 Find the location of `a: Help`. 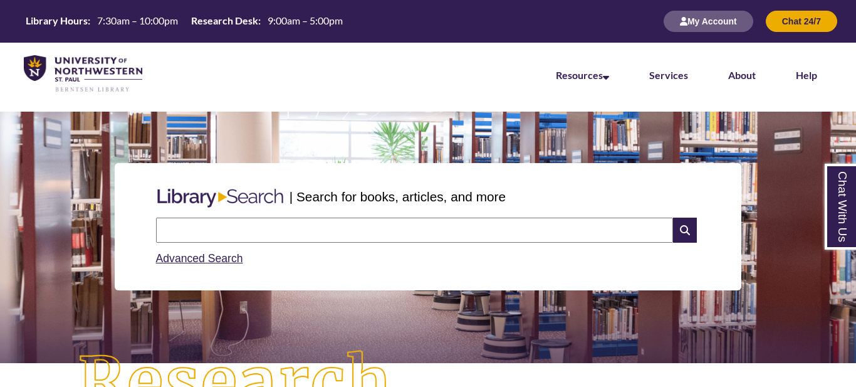

a: Help is located at coordinates (807, 75).